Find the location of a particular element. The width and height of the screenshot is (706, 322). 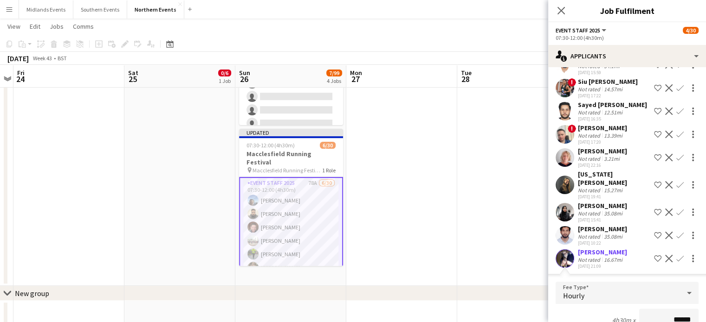

button: Midlands Events is located at coordinates (46, 9).